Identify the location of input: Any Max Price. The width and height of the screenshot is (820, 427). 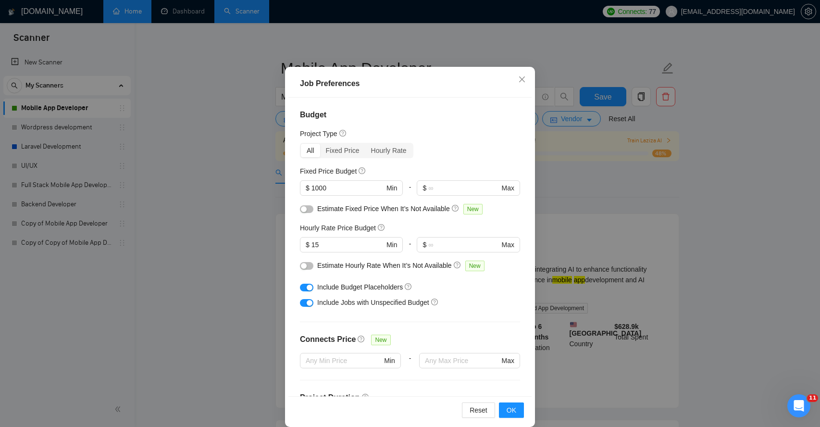
(462, 360).